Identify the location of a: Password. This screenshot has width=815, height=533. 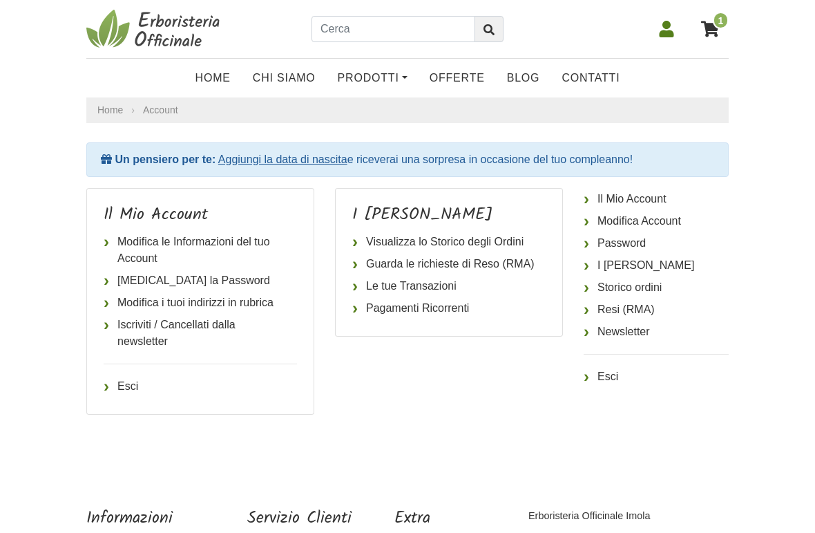
(656, 243).